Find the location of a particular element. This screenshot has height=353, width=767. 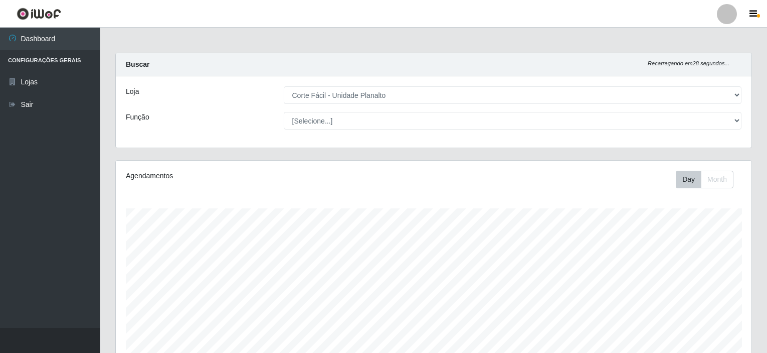

label: Loja is located at coordinates (132, 91).